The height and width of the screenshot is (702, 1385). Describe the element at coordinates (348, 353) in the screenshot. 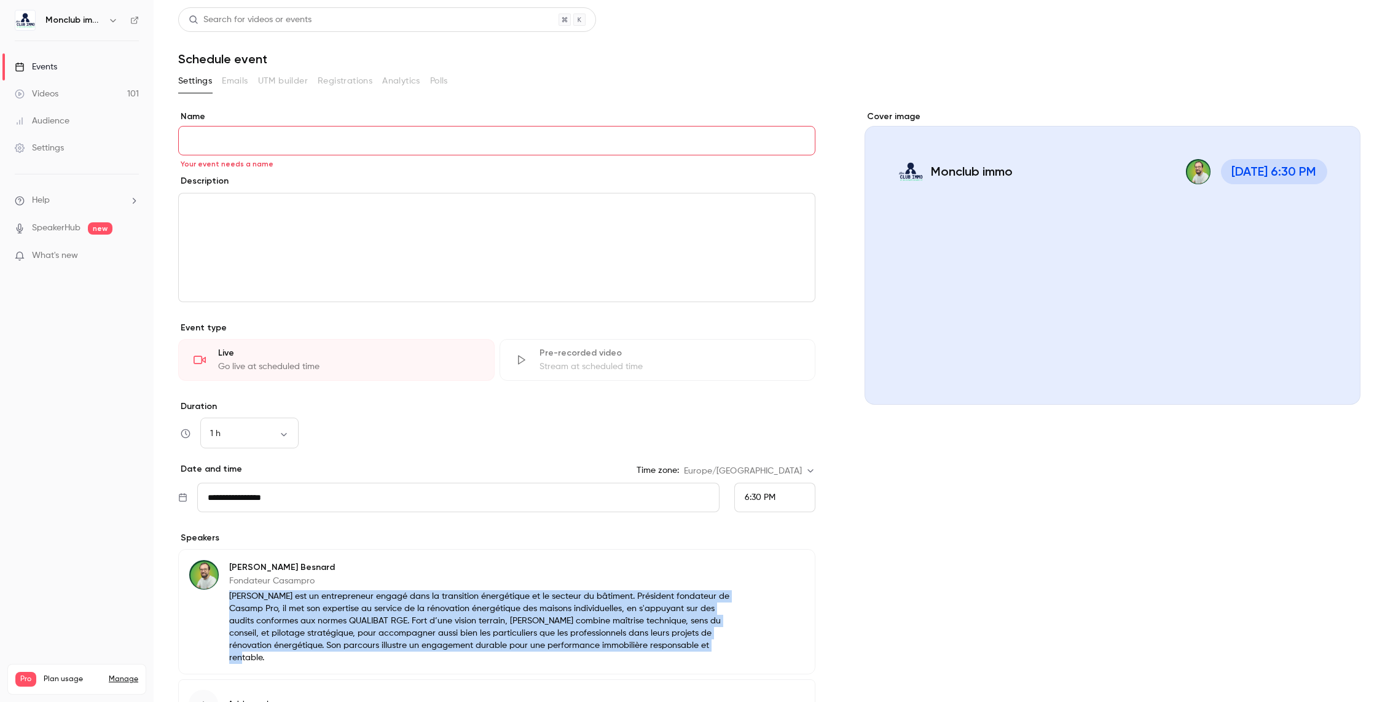

I see `div: Live` at that location.